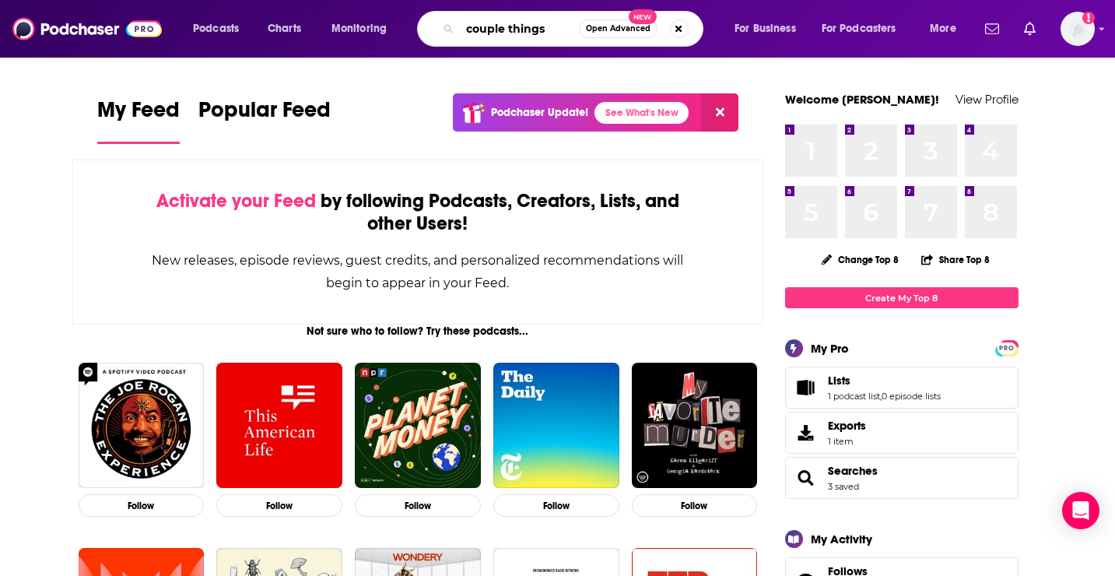 This screenshot has width=1115, height=576. Describe the element at coordinates (418, 331) in the screenshot. I see `div: Not sure who to follow? Try these podcasts...` at that location.